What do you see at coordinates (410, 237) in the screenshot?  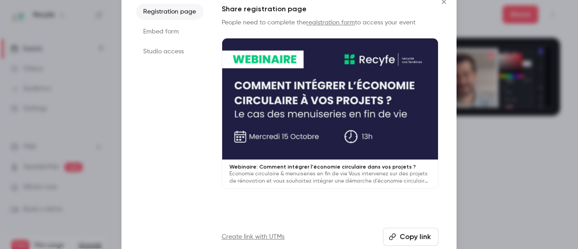 I see `button: Copy link` at bounding box center [410, 237].